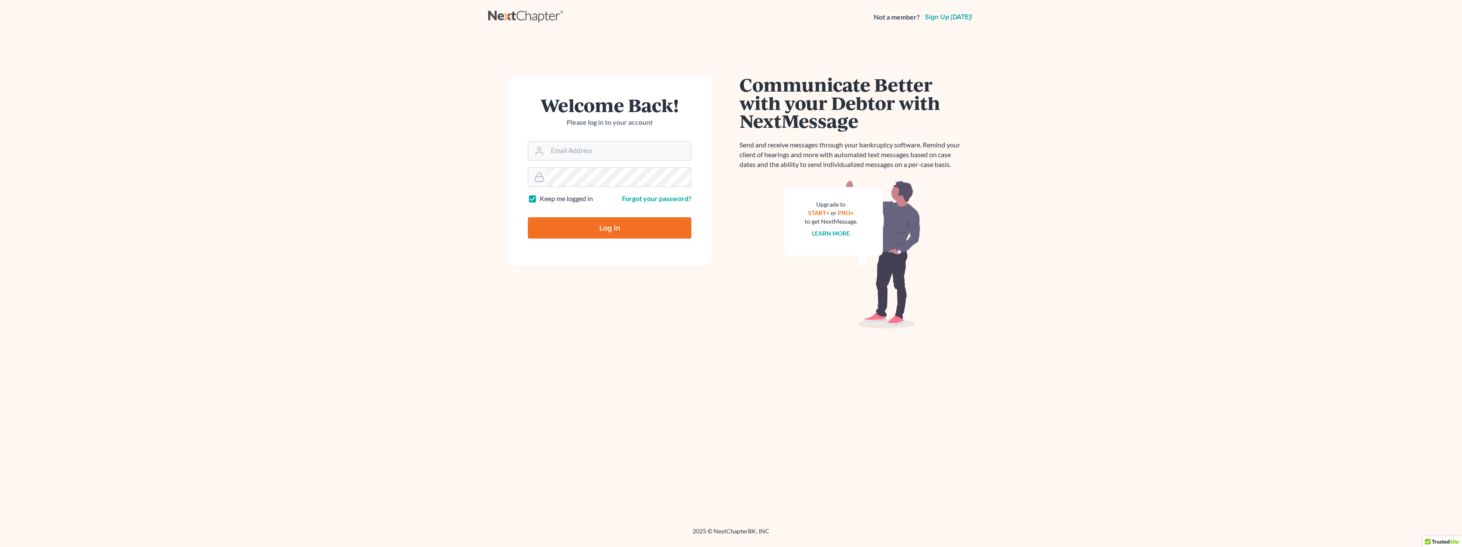 This screenshot has width=1462, height=547. What do you see at coordinates (852, 254) in the screenshot?
I see `img: nextmessage_bg-59042aed3d76b12b5cd301f8e5b87938c9018125f34e5fa2b7a6b67550977c72.svg` at bounding box center [852, 254].